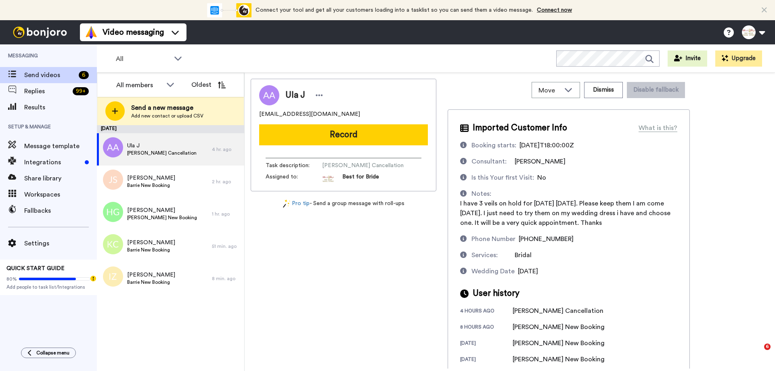  Describe the element at coordinates (93, 279) in the screenshot. I see `div: Tooltip anchor` at that location.